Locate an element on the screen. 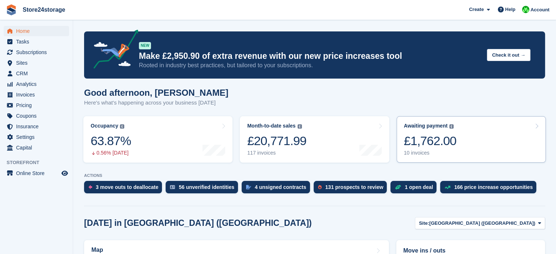  img: contract_signature_icon-13c848040528278c33f63329250d36e43548de30e8caae1d1a13099fd9432cc5.svg is located at coordinates (249, 187).